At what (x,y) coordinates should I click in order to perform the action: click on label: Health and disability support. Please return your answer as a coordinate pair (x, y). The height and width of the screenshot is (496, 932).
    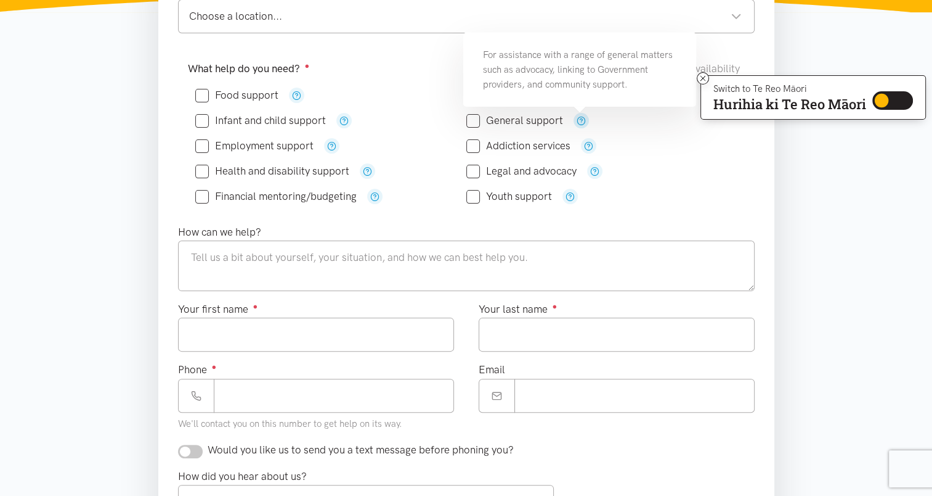
    Looking at the image, I should click on (272, 171).